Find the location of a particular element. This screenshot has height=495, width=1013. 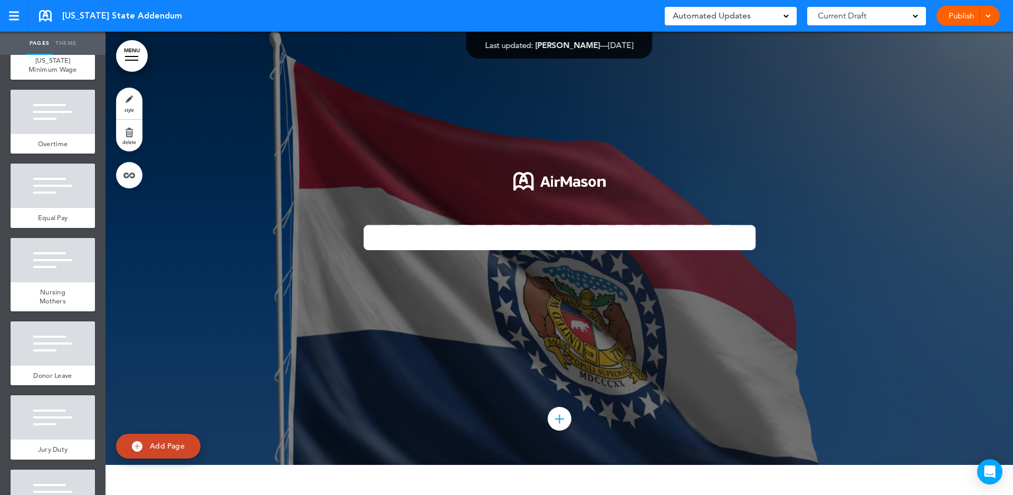

a: Donor Leave is located at coordinates (53, 376).